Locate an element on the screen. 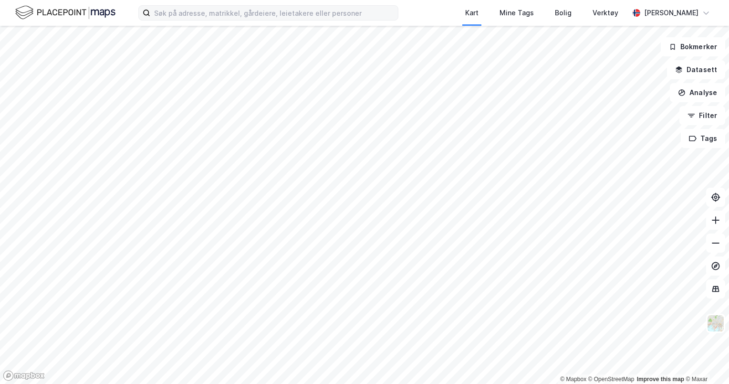  a: Mapbox is located at coordinates (573, 379).